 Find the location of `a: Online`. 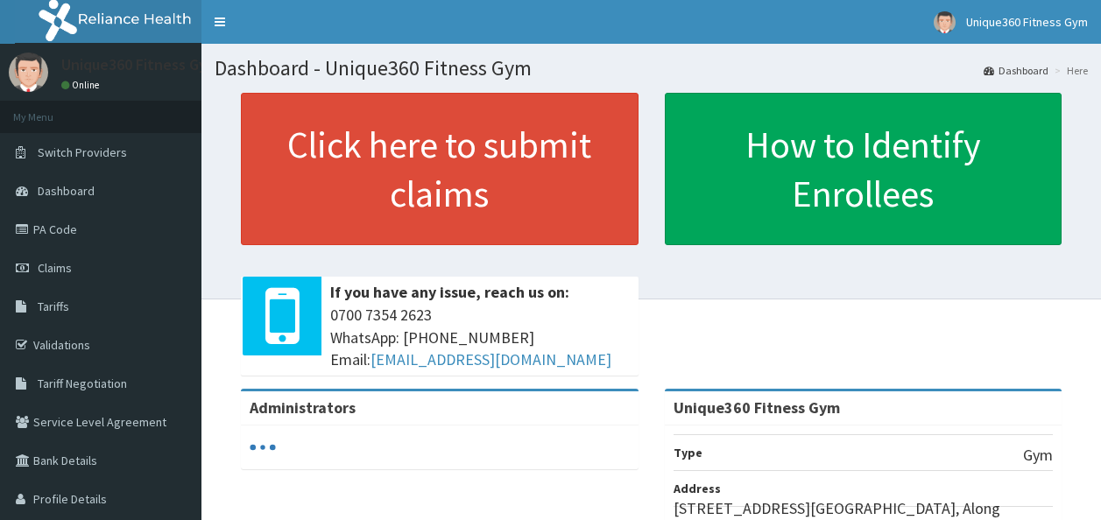

a: Online is located at coordinates (82, 85).